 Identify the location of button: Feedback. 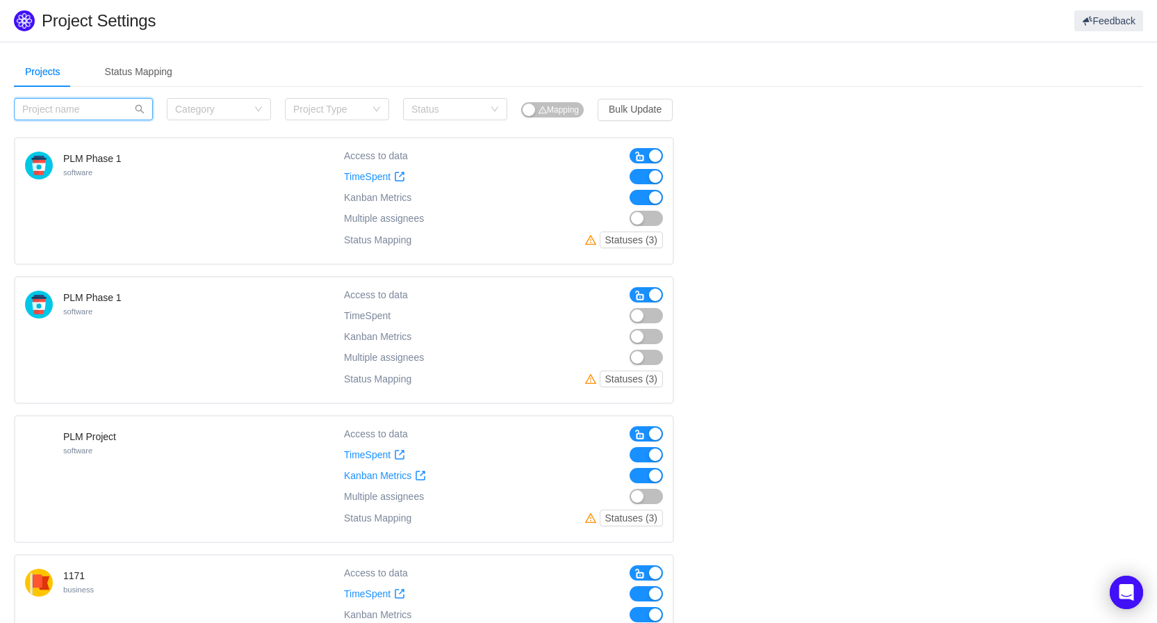
(1108, 21).